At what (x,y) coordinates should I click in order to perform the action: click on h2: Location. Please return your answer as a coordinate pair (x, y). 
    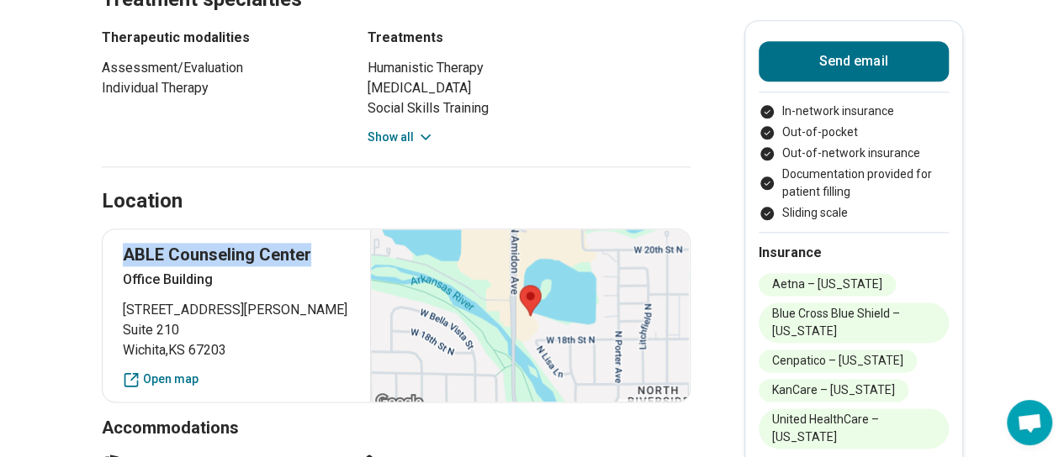
    Looking at the image, I should click on (142, 202).